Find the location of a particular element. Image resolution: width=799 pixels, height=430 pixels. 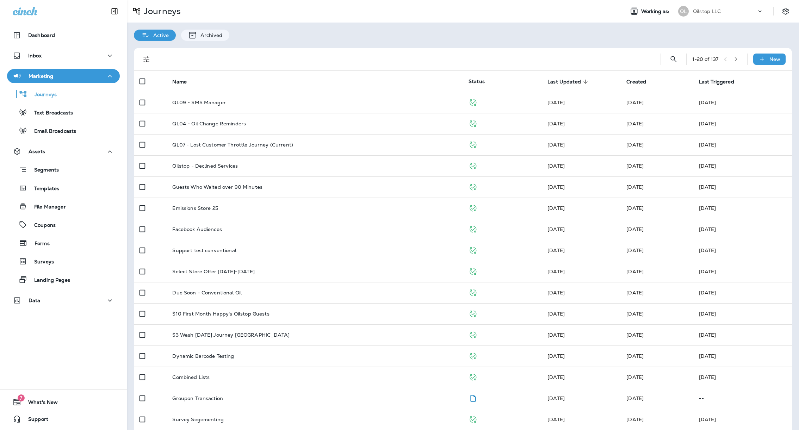

p: Coupons is located at coordinates (41, 225).